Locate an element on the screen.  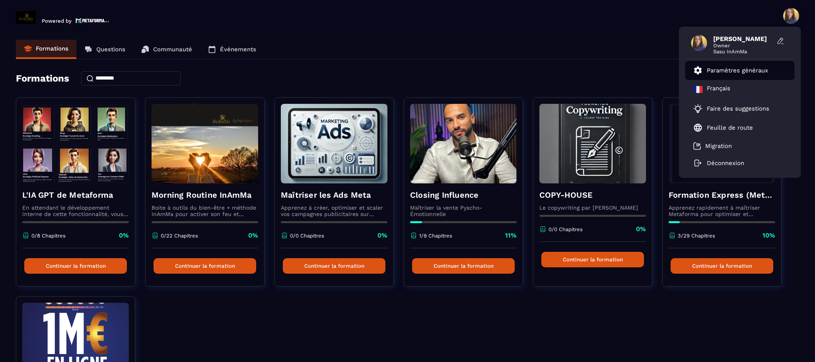
a: formation-backgroundMorning Routine InAmMaBoite à outils du bien-être + méthode InAmMa pour activ... is located at coordinates (210, 197).